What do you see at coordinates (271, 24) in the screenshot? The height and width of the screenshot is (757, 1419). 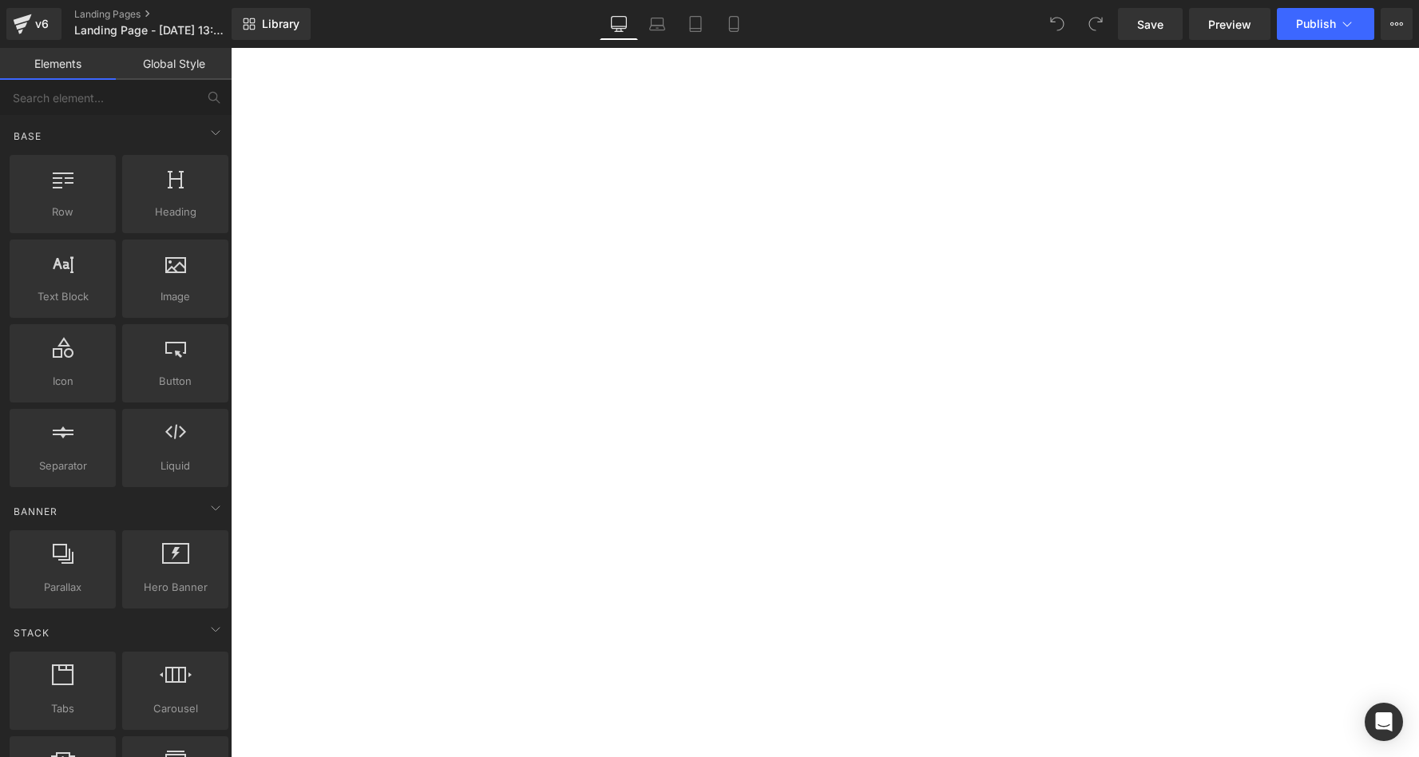 I see `a: New Library` at bounding box center [271, 24].